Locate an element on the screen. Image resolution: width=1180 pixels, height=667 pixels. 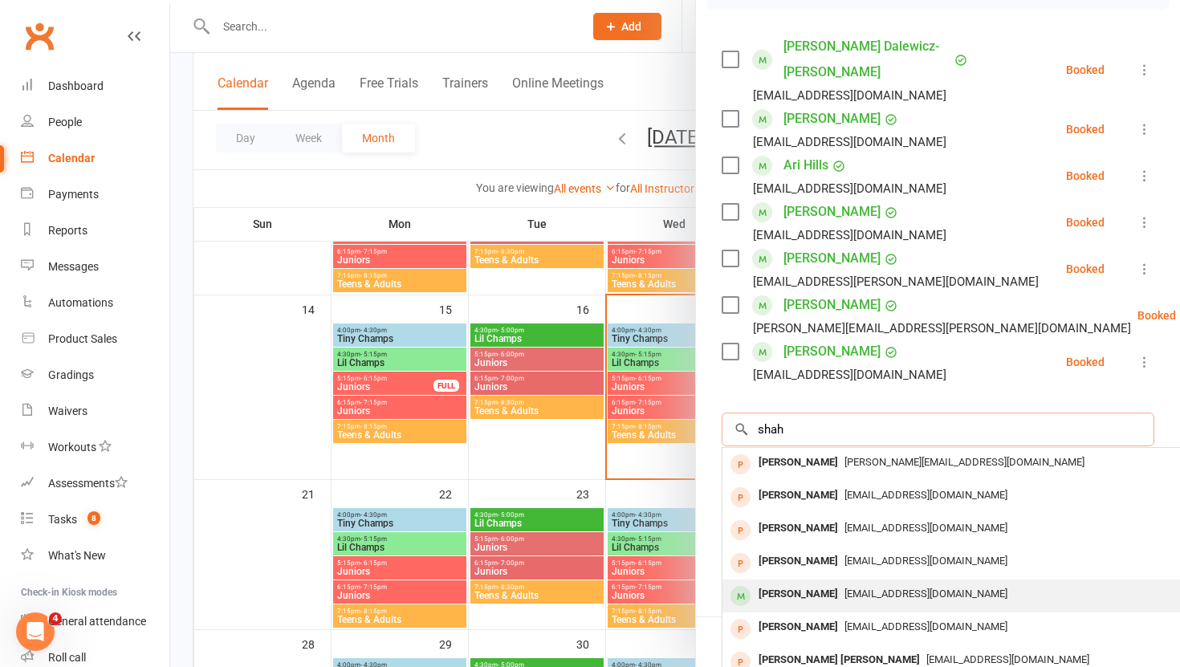
div: Dashboard is located at coordinates (75, 86).